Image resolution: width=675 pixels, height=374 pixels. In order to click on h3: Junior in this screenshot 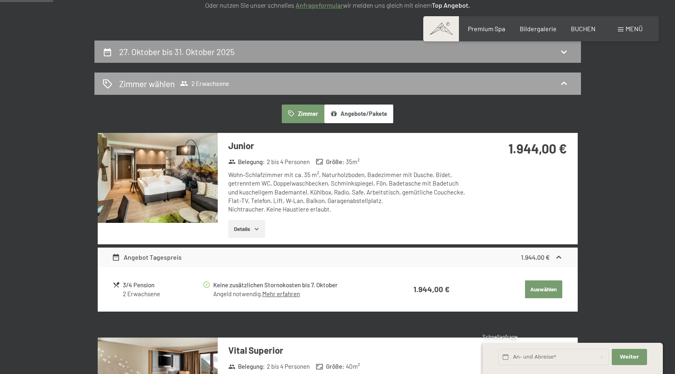, I will do `click(349, 146)`.